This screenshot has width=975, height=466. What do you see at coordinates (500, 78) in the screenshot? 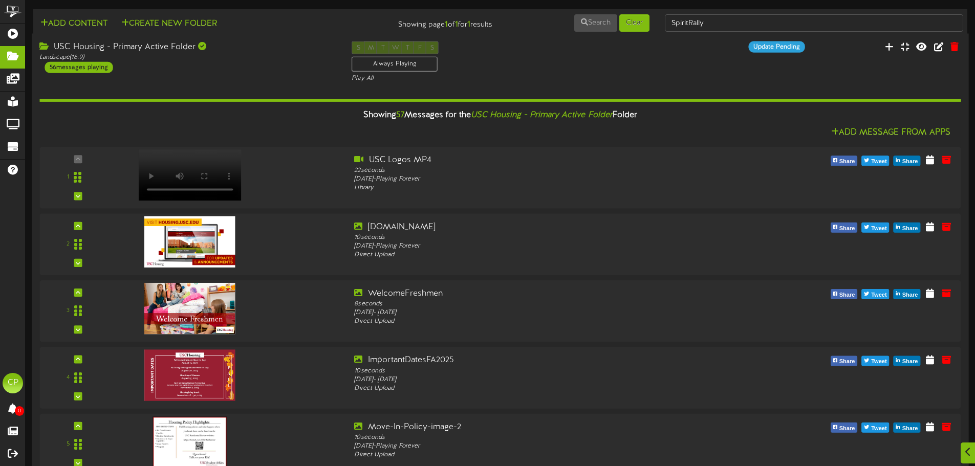
I see `div: Play All` at bounding box center [500, 78].